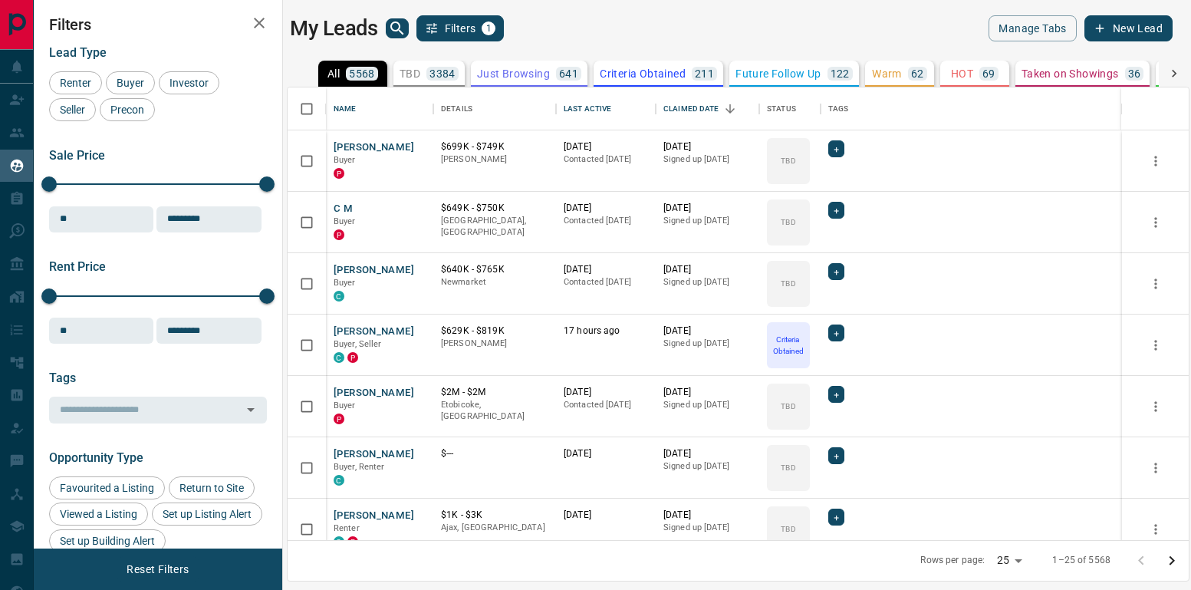  What do you see at coordinates (730, 109) in the screenshot?
I see `button: Sort` at bounding box center [730, 109].